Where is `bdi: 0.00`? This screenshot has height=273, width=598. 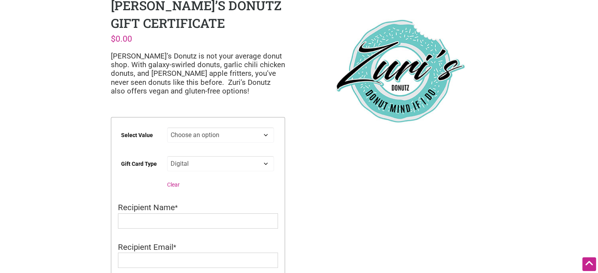 bdi: 0.00 is located at coordinates (121, 39).